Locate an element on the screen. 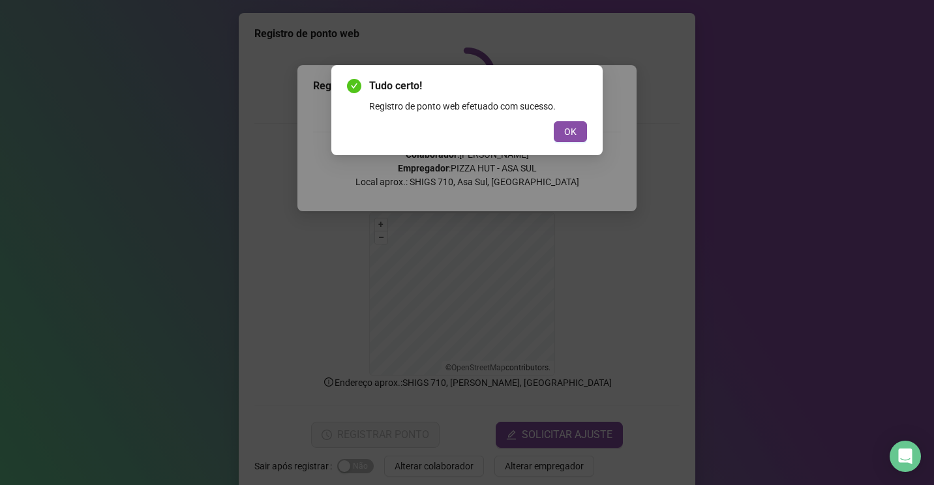 This screenshot has width=934, height=485. div: Registro de ponto web efetuado com sucesso. is located at coordinates (478, 106).